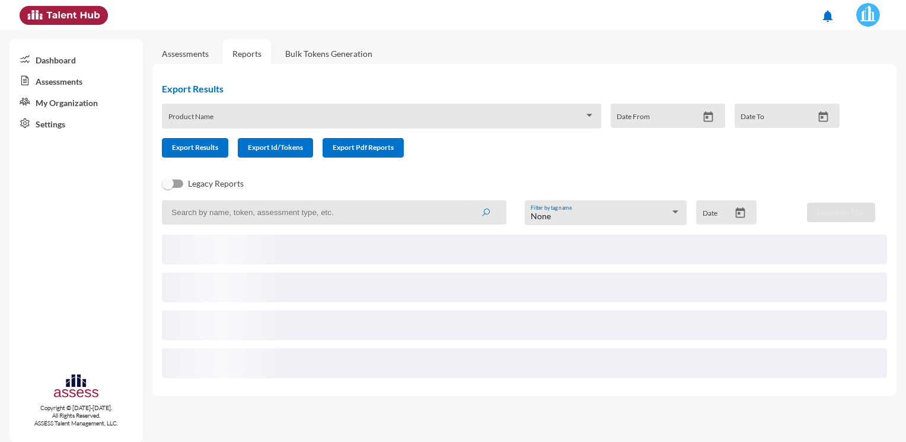  What do you see at coordinates (541, 216) in the screenshot?
I see `span: None` at bounding box center [541, 216].